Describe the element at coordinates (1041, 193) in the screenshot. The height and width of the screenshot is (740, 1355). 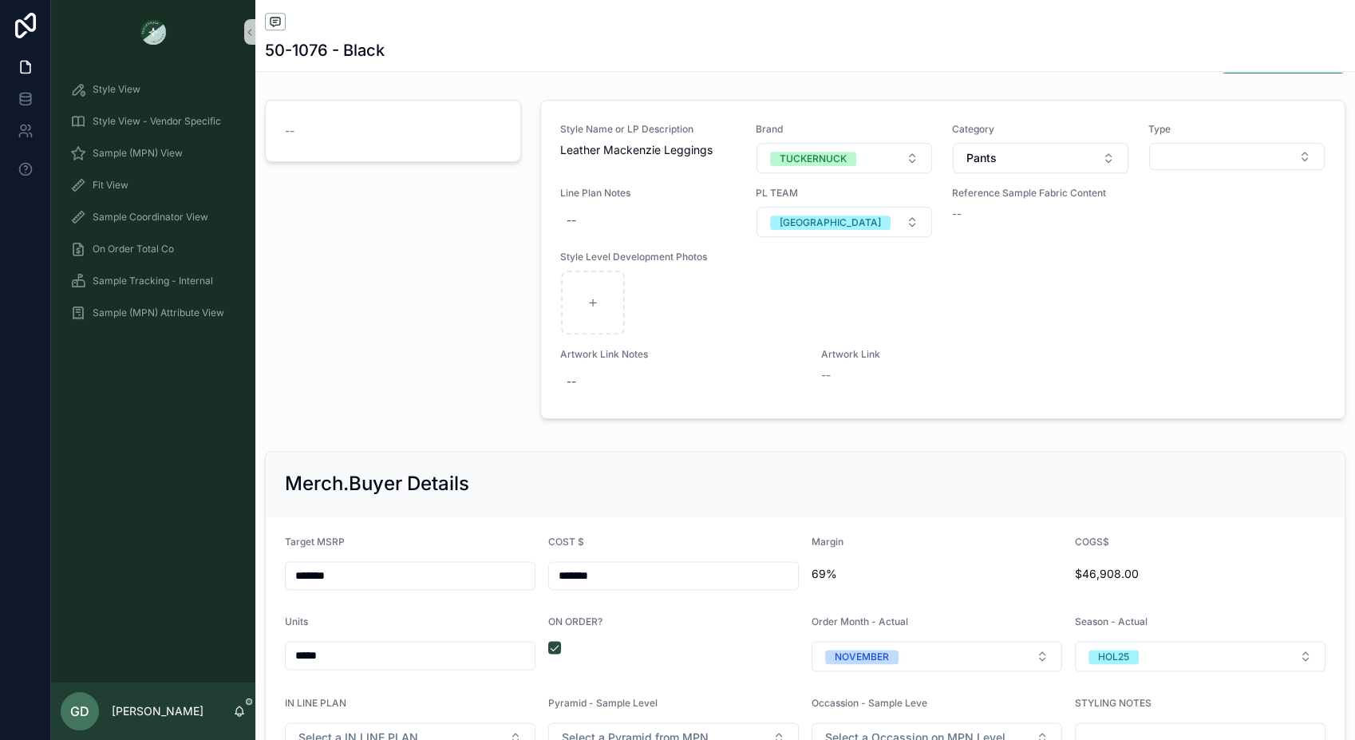
I see `span: Reference Sample Fabric Content` at that location.